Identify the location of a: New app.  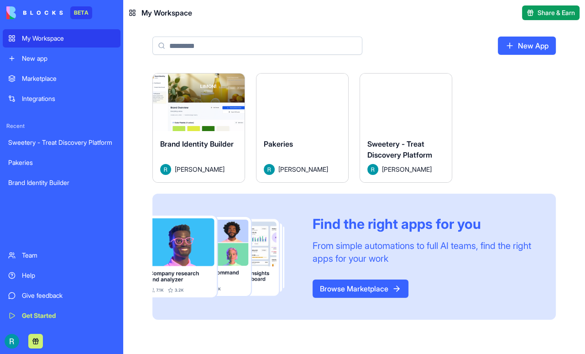
(62, 58).